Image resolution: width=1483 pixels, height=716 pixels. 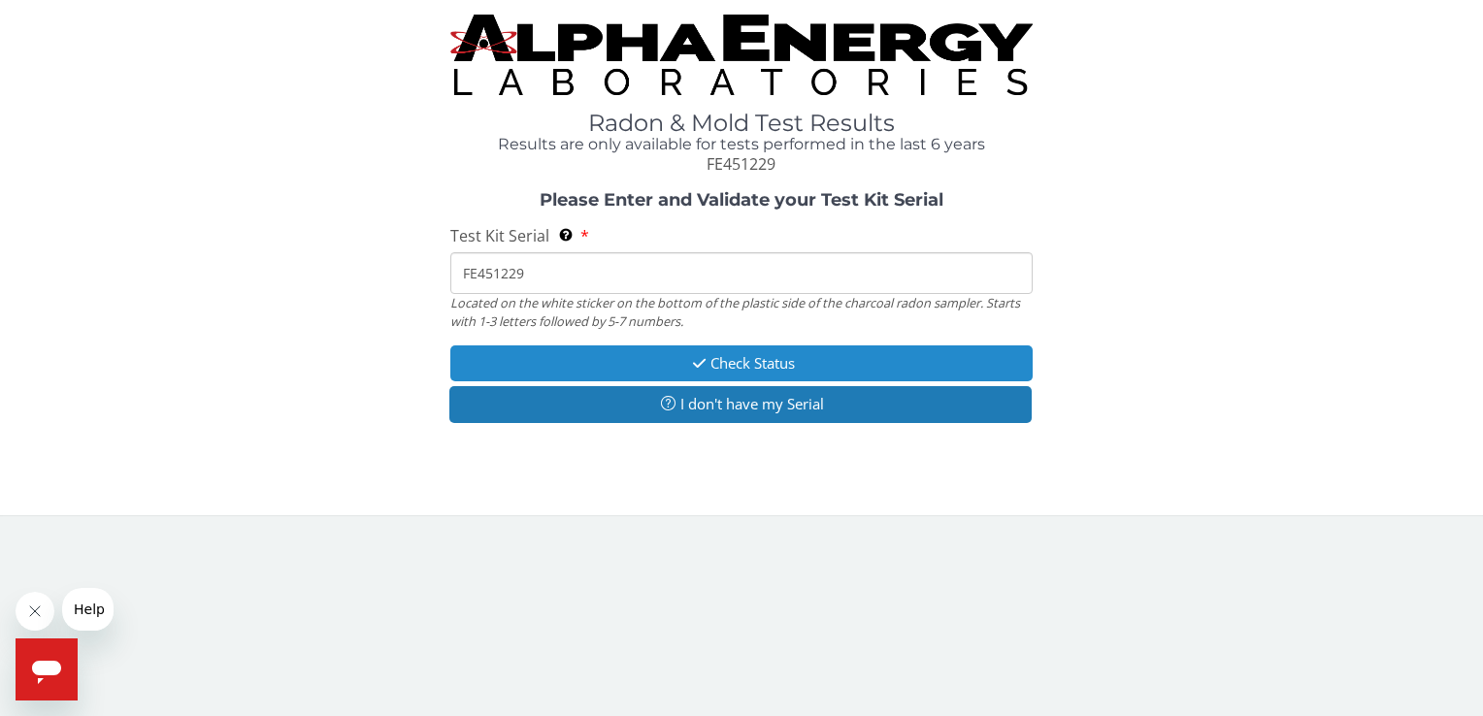 What do you see at coordinates (741, 312) in the screenshot?
I see `div: Located on the white sticker on the bottom of the plastic side of the charcoal radon sampler. Sta...` at bounding box center [741, 312].